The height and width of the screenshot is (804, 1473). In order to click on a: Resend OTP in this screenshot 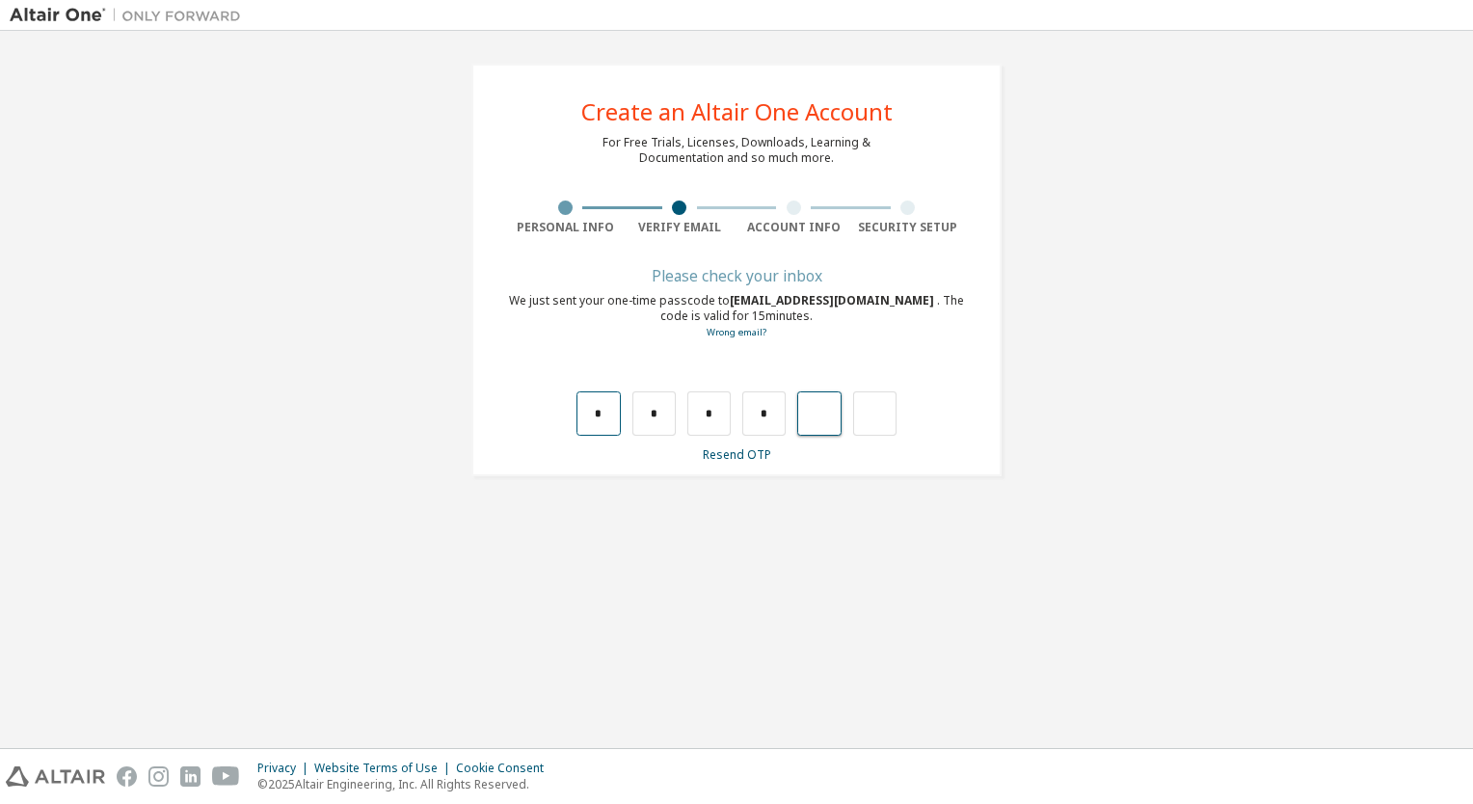, I will do `click(736, 454)`.